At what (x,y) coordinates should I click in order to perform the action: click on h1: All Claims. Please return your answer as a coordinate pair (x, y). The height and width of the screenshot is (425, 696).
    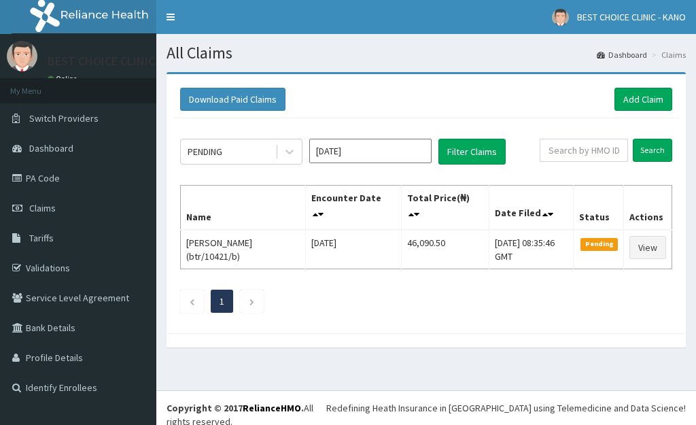
    Looking at the image, I should click on (426, 53).